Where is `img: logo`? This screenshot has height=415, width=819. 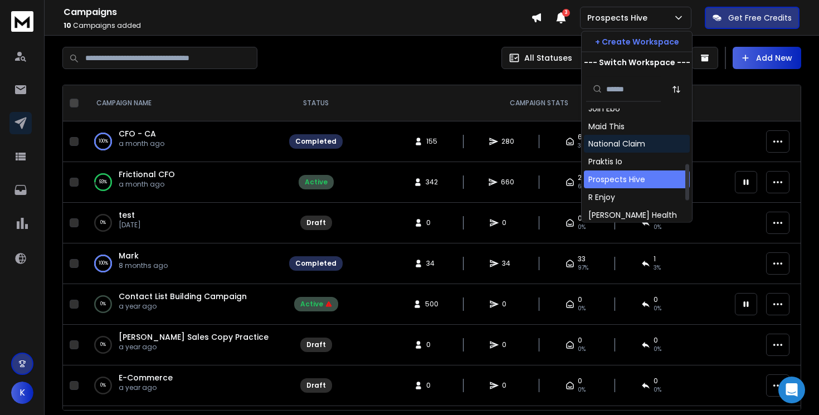 img: logo is located at coordinates (22, 21).